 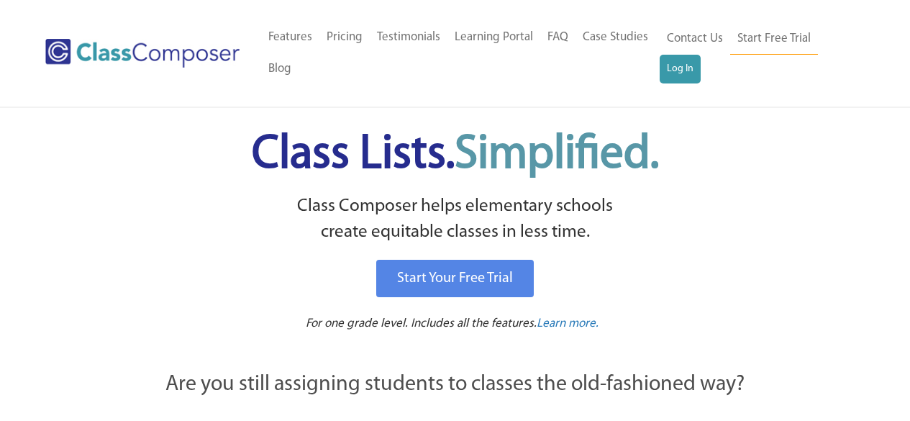 I want to click on a: FAQ, so click(x=558, y=37).